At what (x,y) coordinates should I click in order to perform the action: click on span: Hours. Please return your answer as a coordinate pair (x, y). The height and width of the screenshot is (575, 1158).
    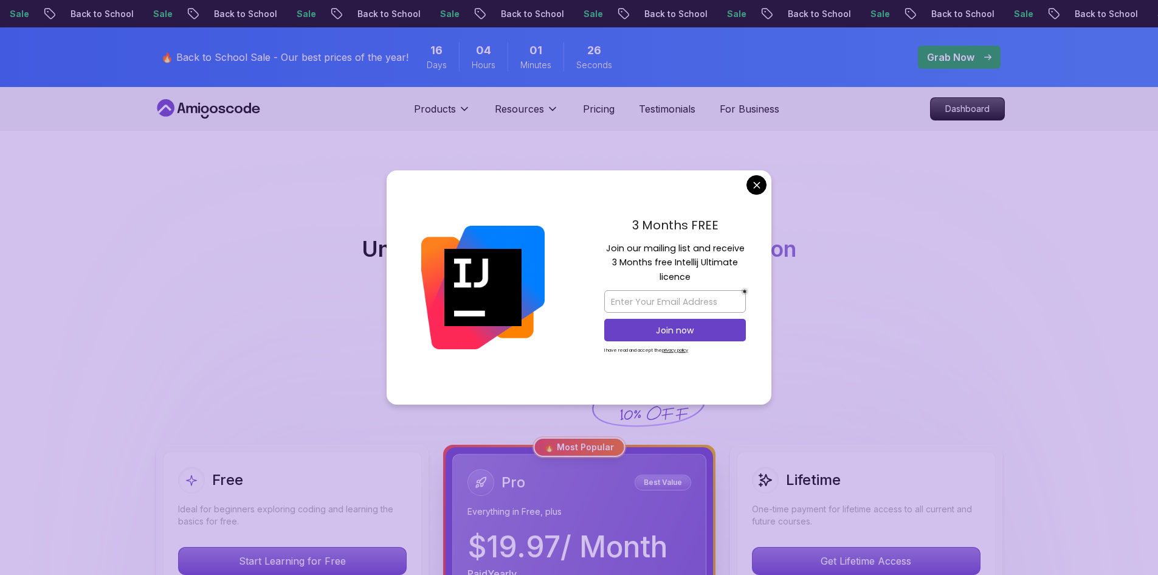
    Looking at the image, I should click on (483, 65).